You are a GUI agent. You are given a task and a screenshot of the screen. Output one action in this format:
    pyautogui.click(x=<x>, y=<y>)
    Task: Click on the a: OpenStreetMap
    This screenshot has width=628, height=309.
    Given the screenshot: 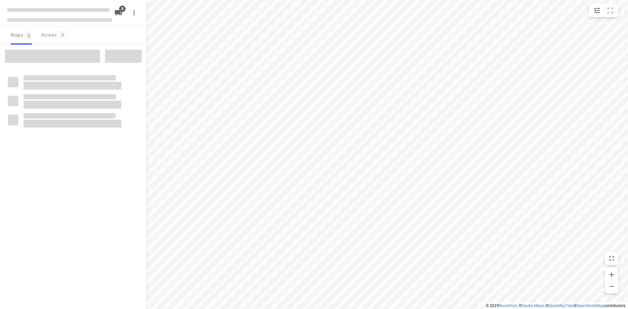 What is the action you would take?
    pyautogui.click(x=590, y=306)
    